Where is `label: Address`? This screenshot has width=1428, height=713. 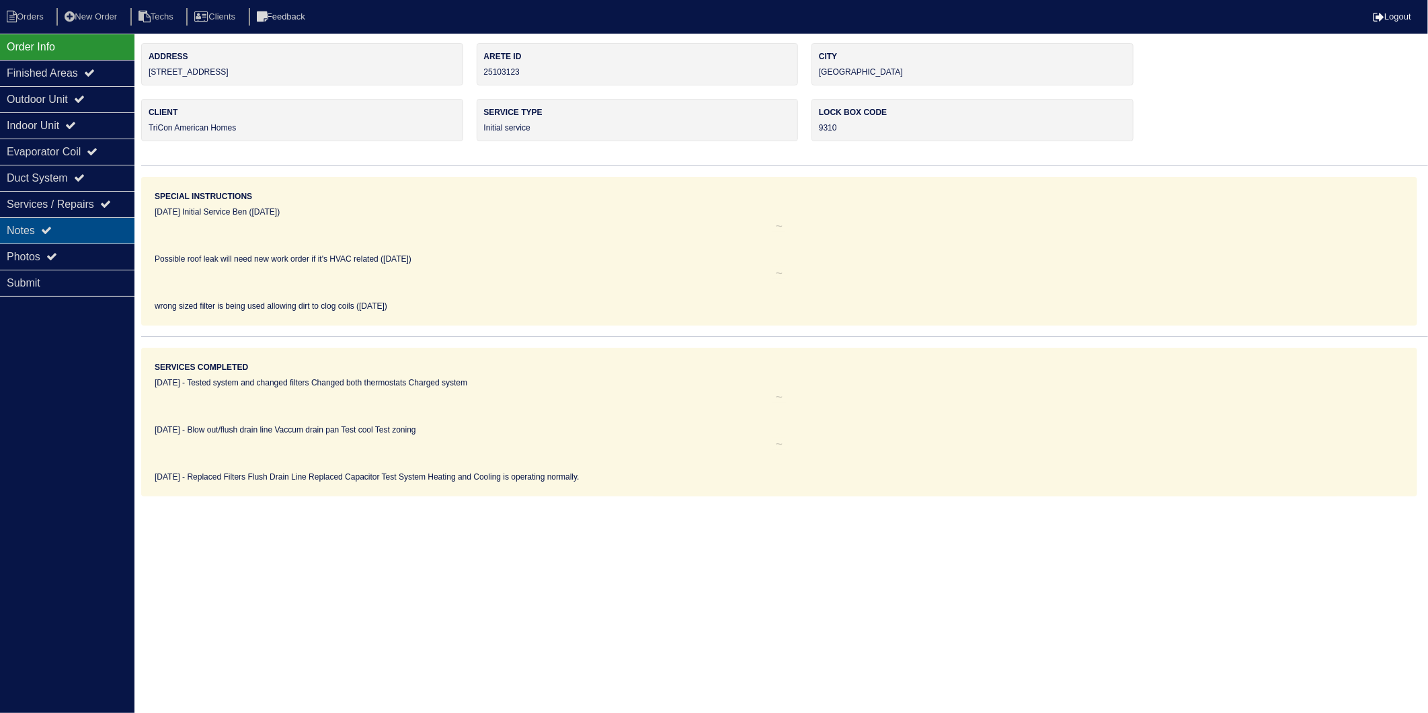
label: Address is located at coordinates (302, 56).